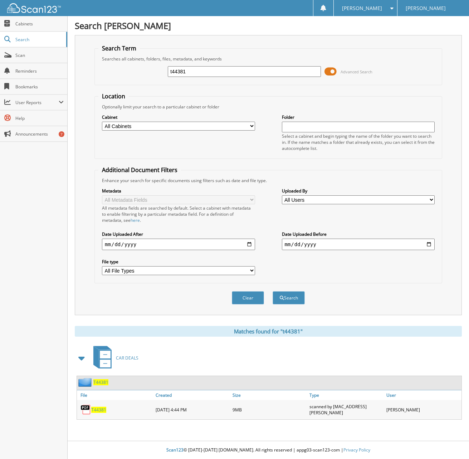  Describe the element at coordinates (39, 24) in the screenshot. I see `span: Cabinets` at that location.